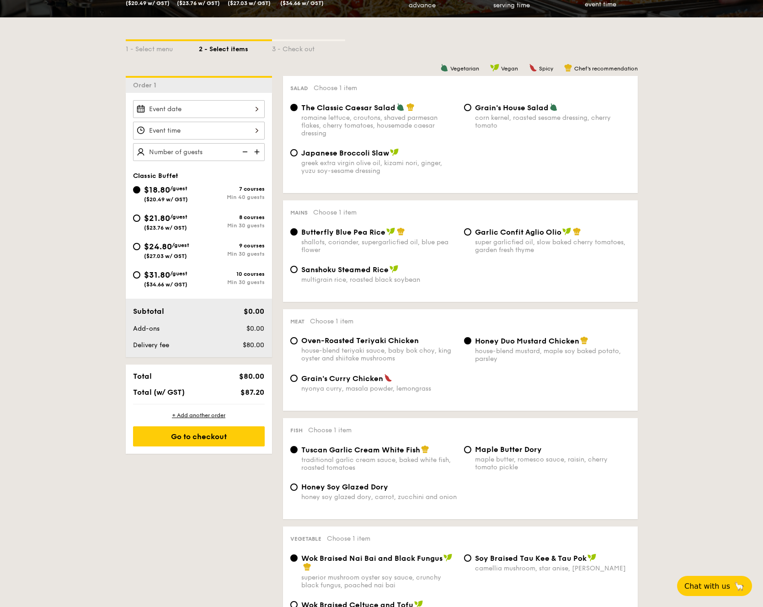 This screenshot has width=763, height=607. What do you see at coordinates (251, 376) in the screenshot?
I see `span: $80.00` at bounding box center [251, 376].